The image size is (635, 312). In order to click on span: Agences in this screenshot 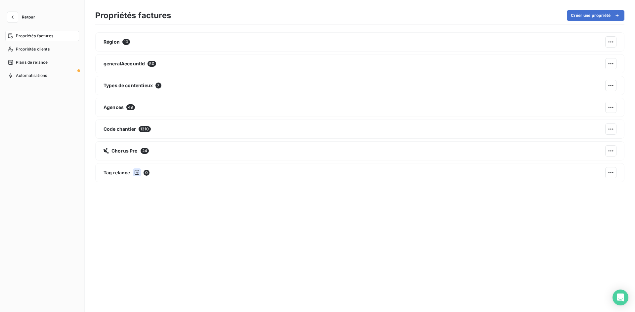, I will do `click(113, 107)`.